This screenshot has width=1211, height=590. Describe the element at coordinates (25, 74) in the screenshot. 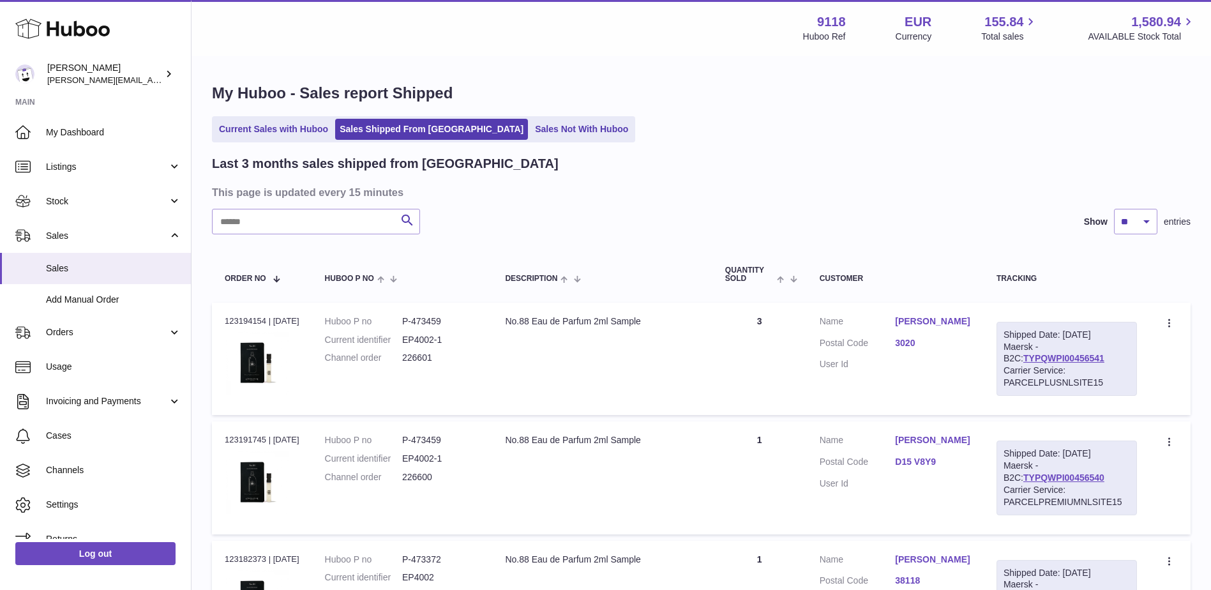

I see `img: freddie.sawkins@czechandspeake.com` at that location.